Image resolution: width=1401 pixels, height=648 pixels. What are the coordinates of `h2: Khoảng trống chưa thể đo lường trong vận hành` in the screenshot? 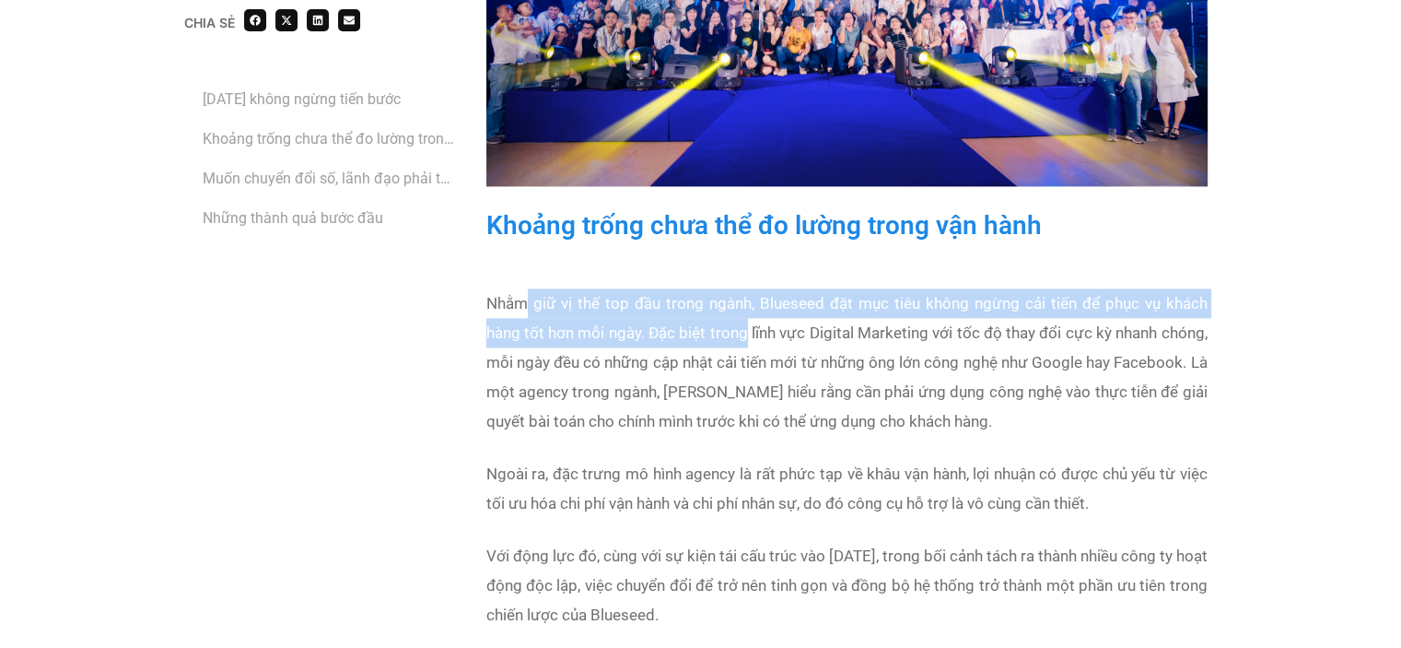 It's located at (846, 226).